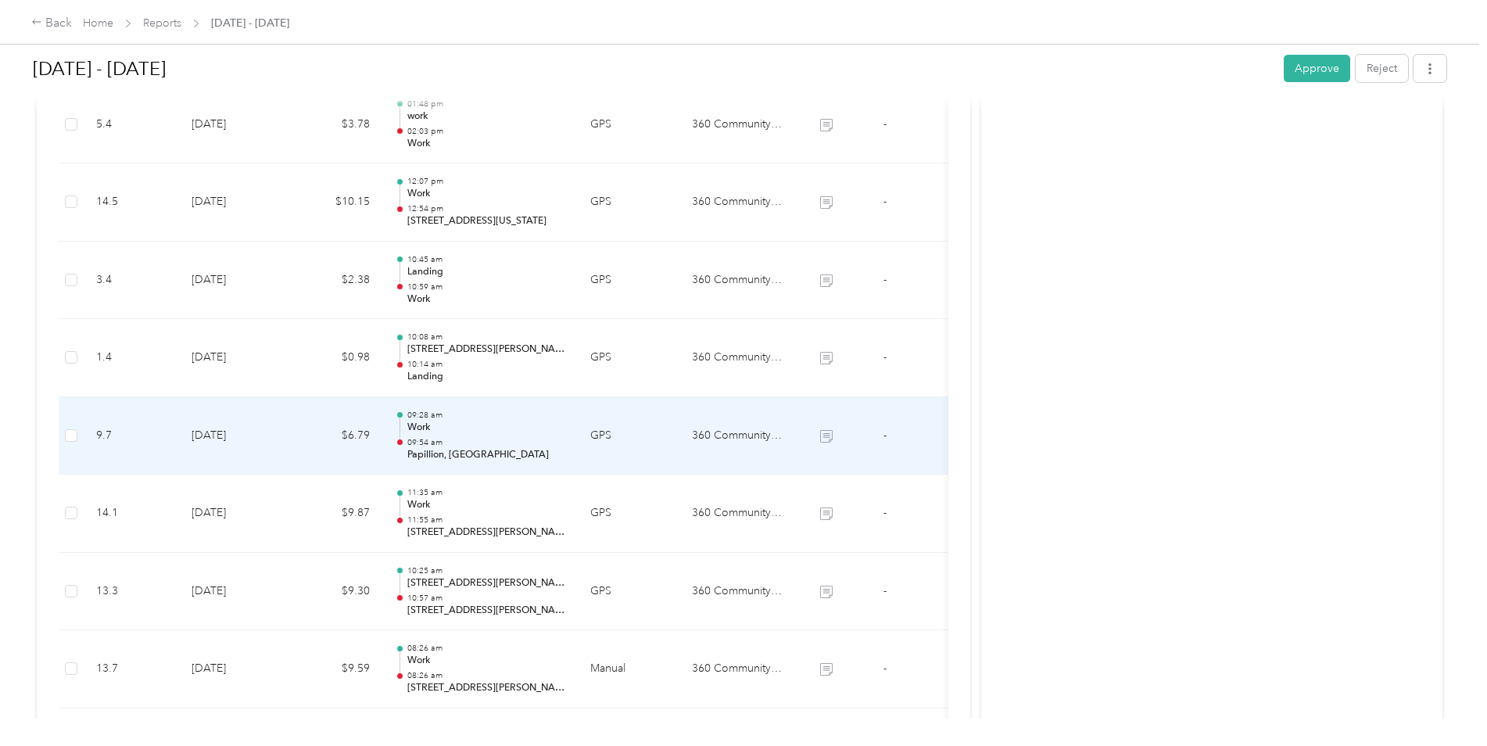 Image resolution: width=1487 pixels, height=746 pixels. Describe the element at coordinates (131, 436) in the screenshot. I see `td: 9.7` at that location.